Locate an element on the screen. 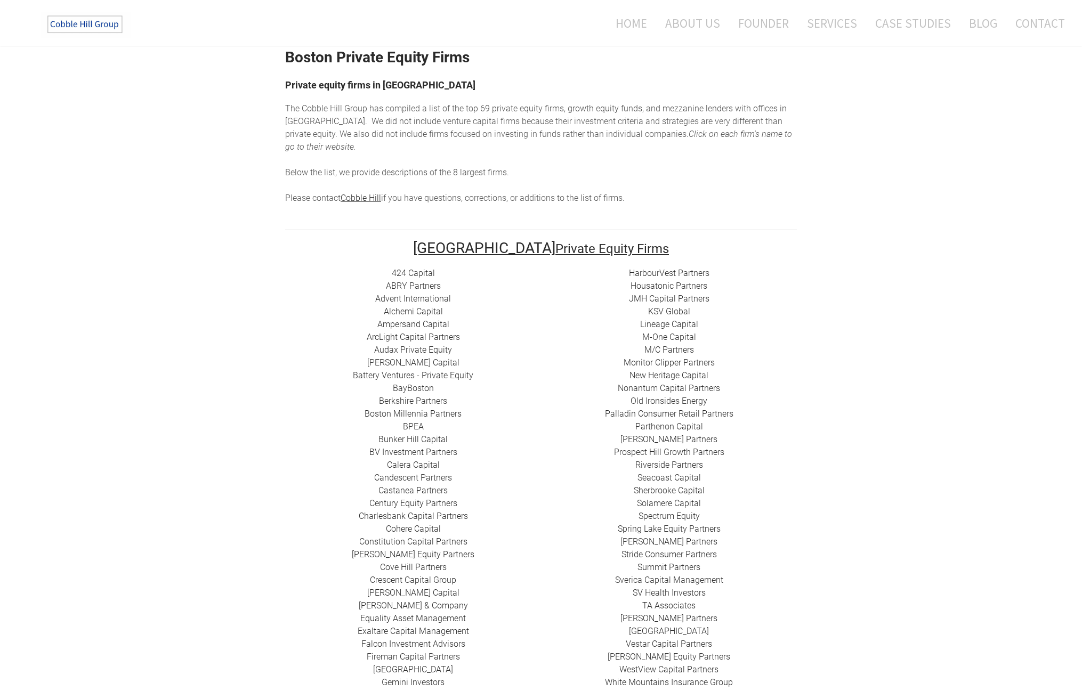  a: ​JMH Capital Partners is located at coordinates (669, 298).